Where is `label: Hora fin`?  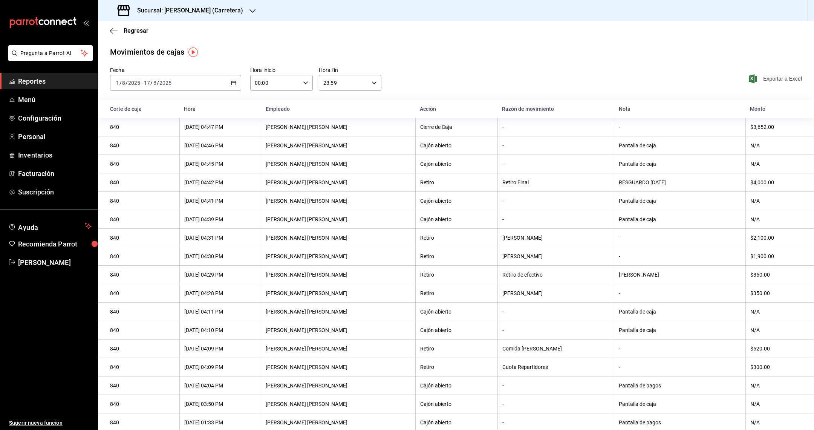
label: Hora fin is located at coordinates (350, 70).